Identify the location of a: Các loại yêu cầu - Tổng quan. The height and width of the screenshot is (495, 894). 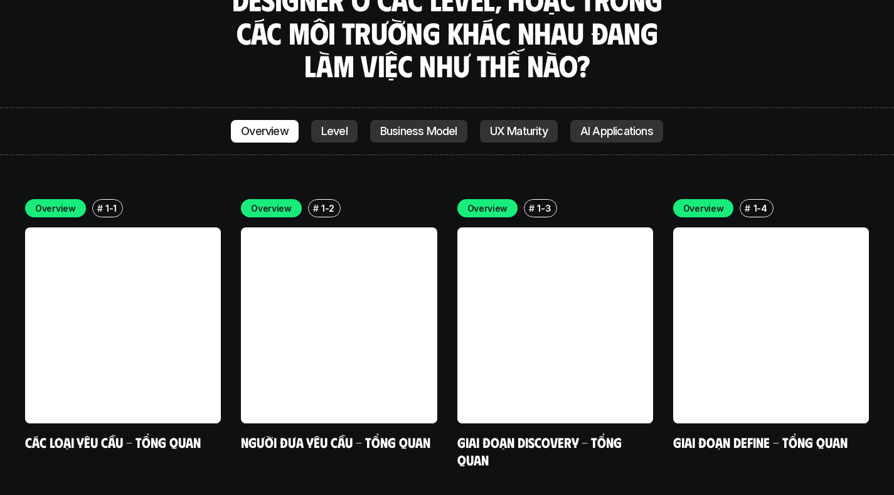
(113, 441).